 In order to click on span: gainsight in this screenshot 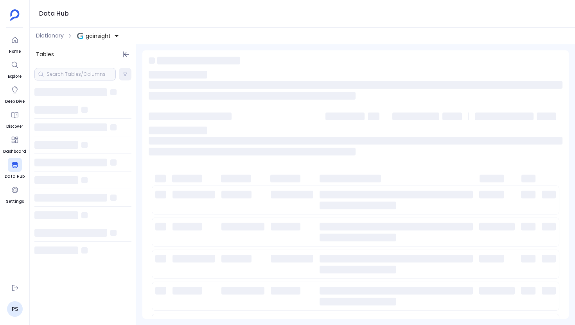, I will do `click(98, 36)`.